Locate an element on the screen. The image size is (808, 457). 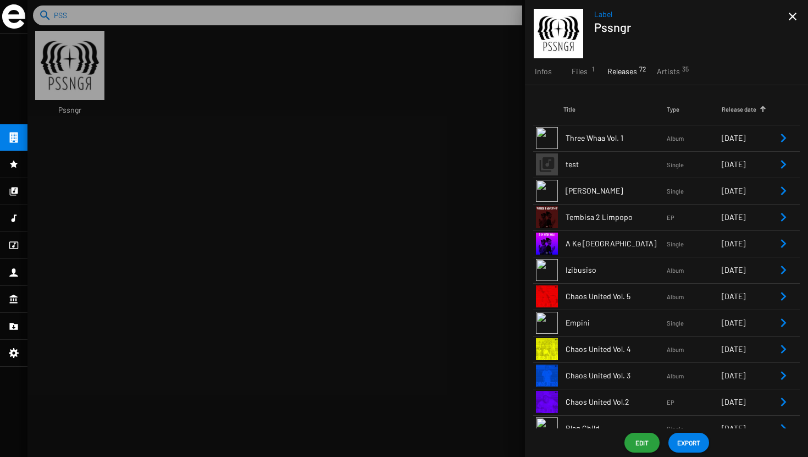
span: Infos is located at coordinates (543, 71).